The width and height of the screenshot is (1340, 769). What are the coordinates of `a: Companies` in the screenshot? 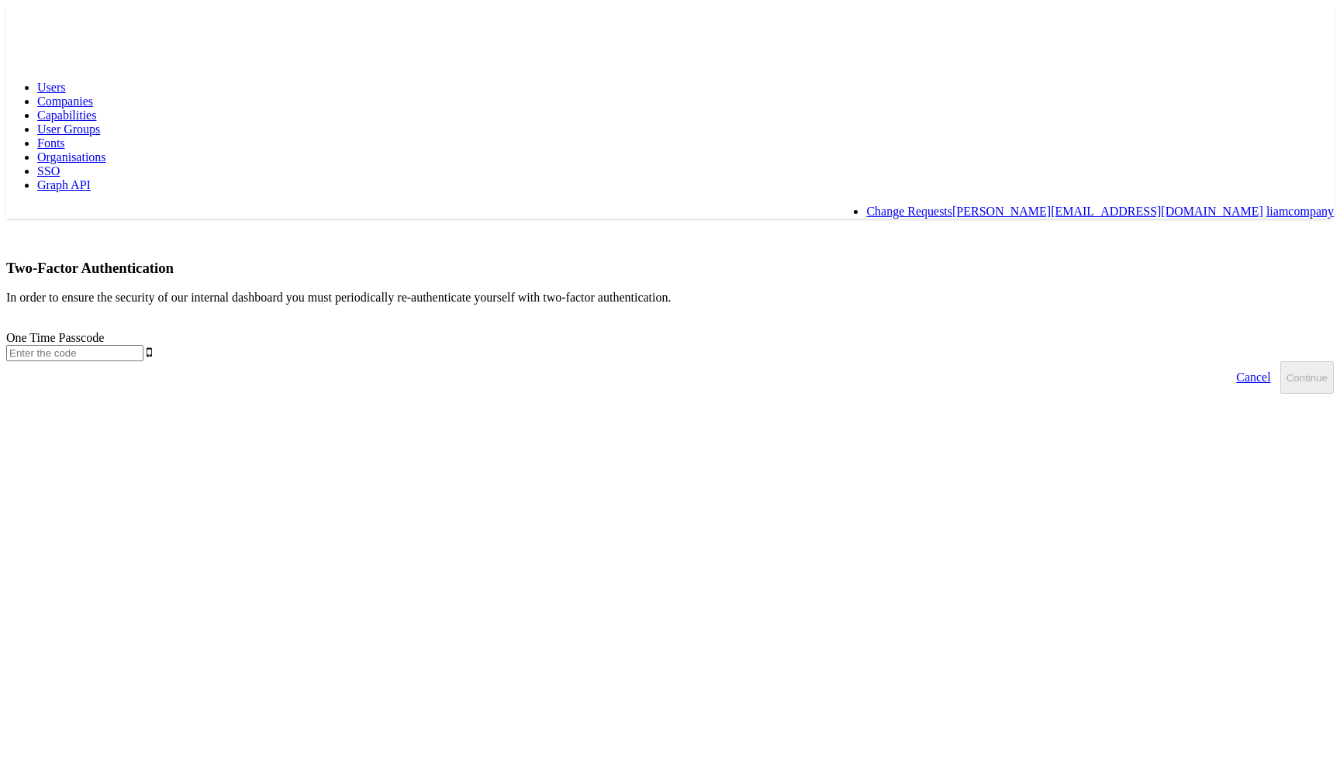 It's located at (65, 101).